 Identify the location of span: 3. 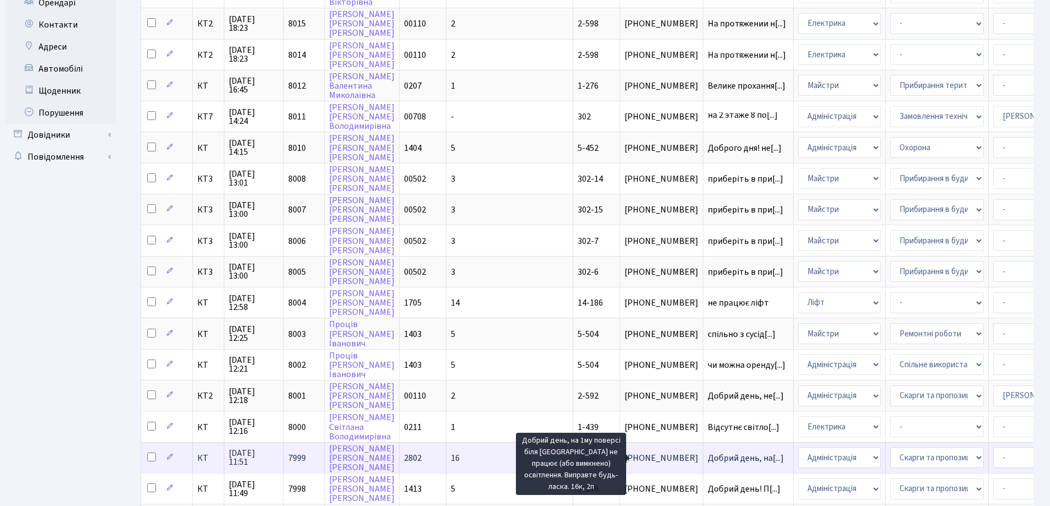
(453, 272).